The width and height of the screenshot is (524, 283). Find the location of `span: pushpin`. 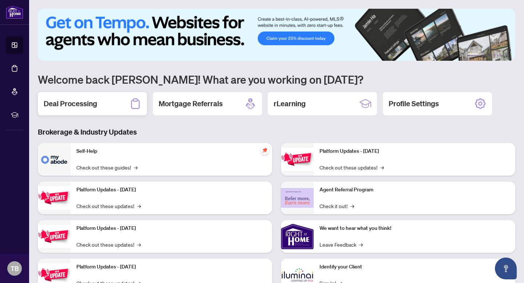

span: pushpin is located at coordinates (265, 150).